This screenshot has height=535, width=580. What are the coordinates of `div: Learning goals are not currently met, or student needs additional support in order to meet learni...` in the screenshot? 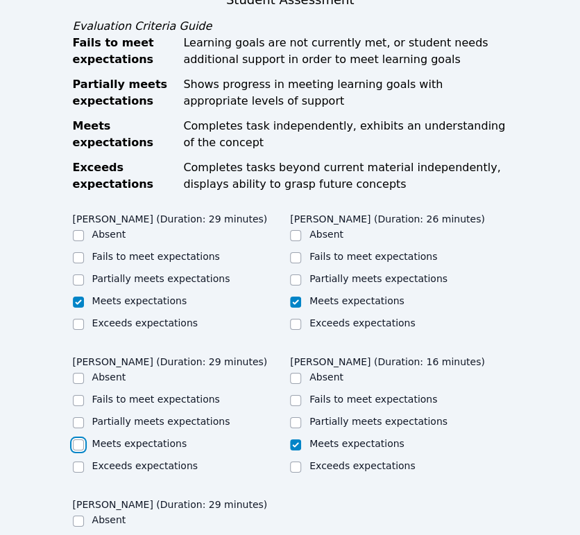 It's located at (345, 51).